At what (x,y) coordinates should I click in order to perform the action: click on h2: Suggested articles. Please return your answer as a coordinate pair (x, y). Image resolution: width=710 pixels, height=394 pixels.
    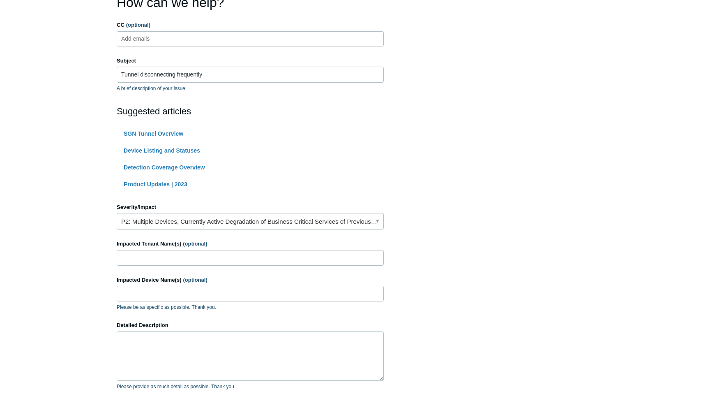
    Looking at the image, I should click on (250, 111).